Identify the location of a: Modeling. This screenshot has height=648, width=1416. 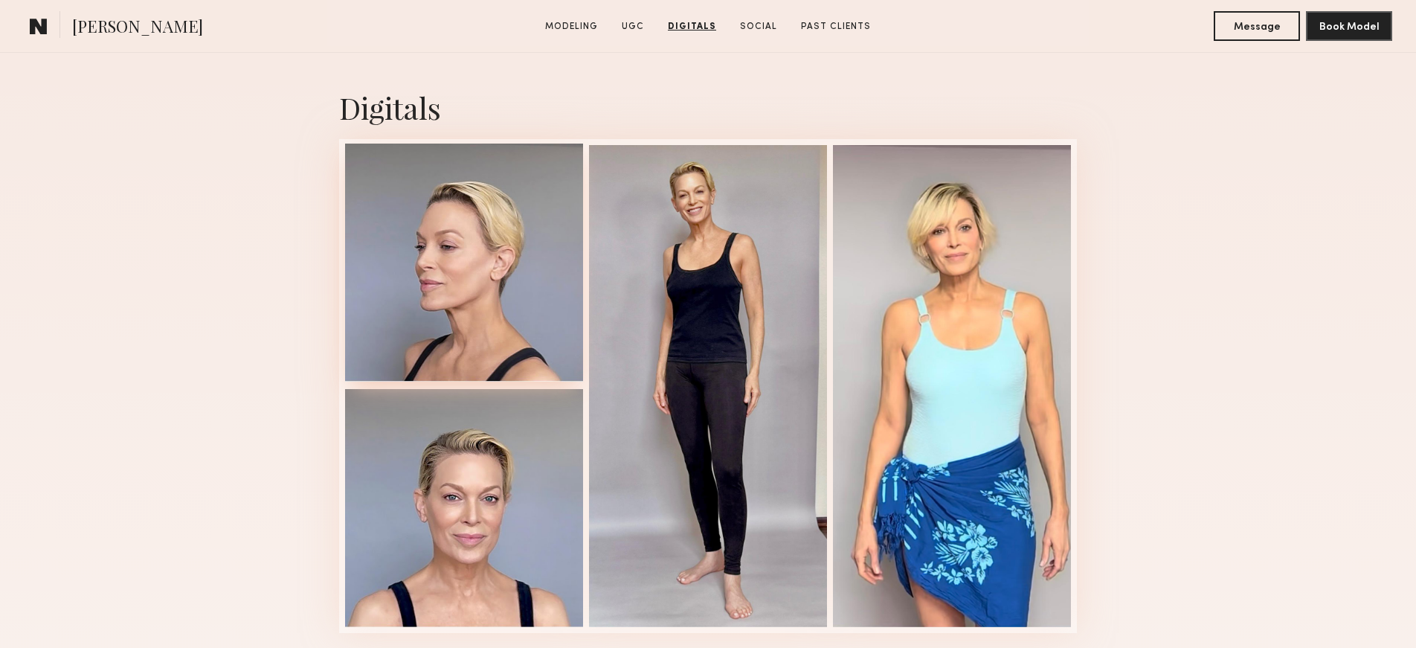
(571, 27).